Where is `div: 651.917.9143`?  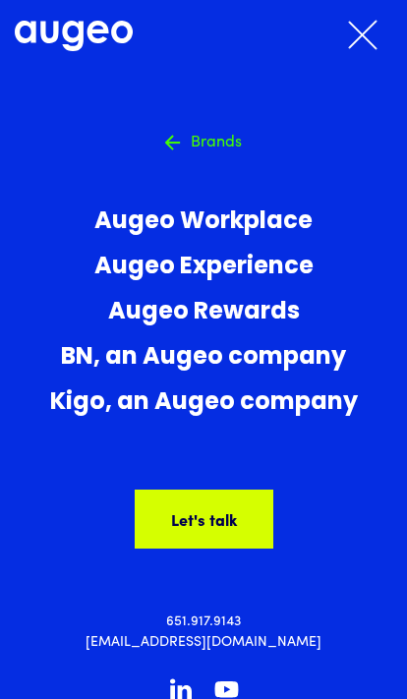
div: 651.917.9143 is located at coordinates (204, 622).